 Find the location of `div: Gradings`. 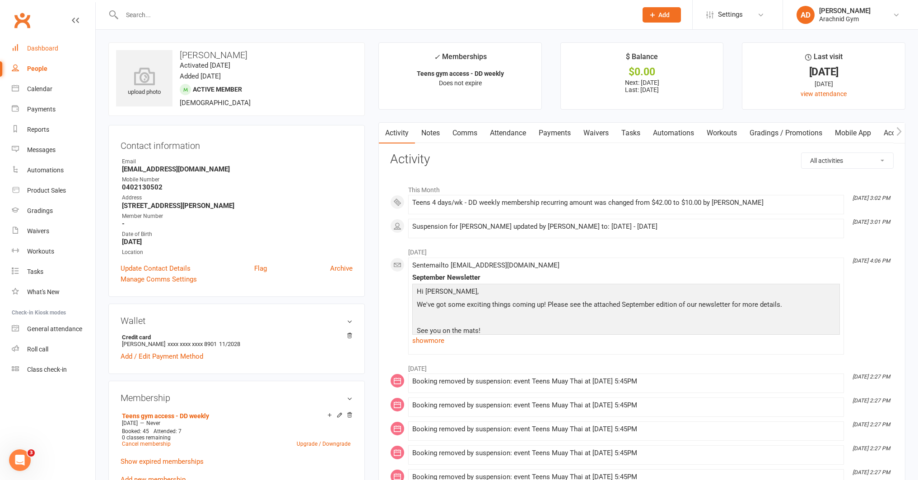

div: Gradings is located at coordinates (40, 211).